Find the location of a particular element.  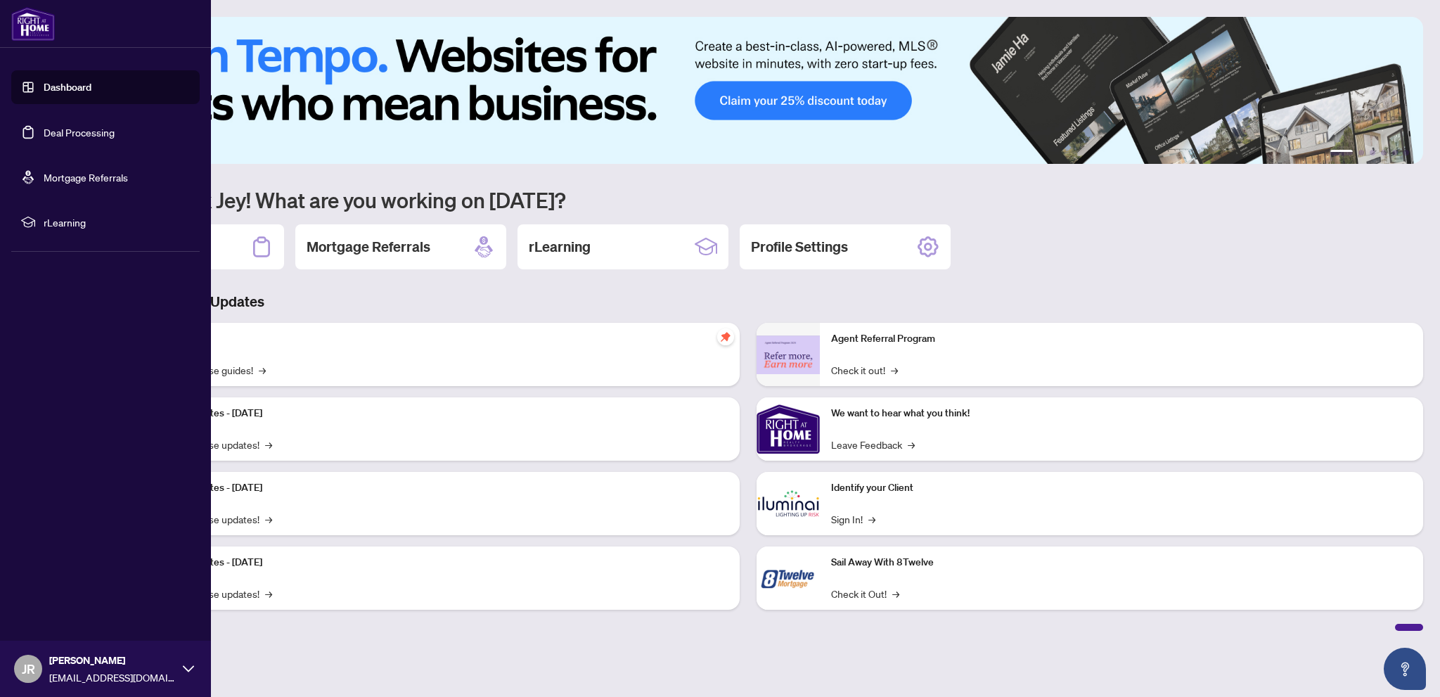

a: Check it out!→ is located at coordinates (864, 370).